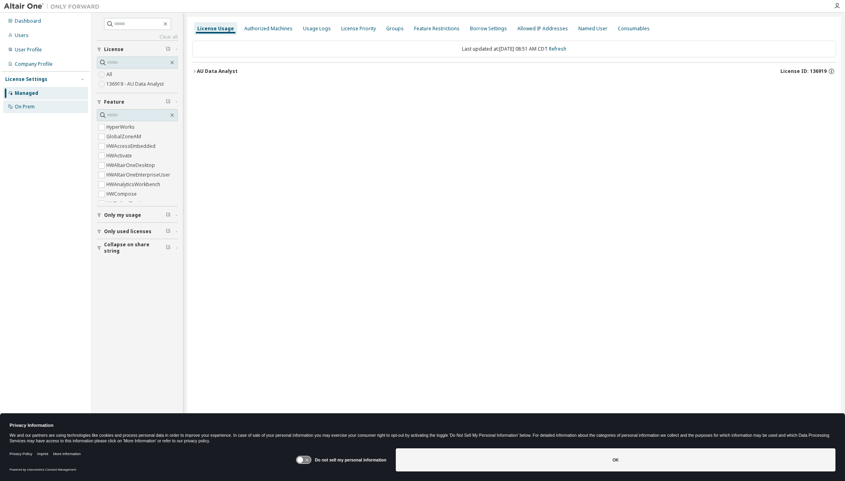  What do you see at coordinates (125, 204) in the screenshot?
I see `label: HWEmbedBasic` at bounding box center [125, 204].